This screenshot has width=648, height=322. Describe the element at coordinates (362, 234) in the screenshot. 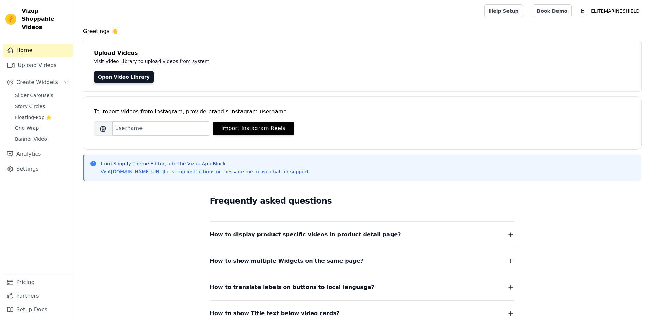

I see `button: How to display product specific videos in product detail page?` at that location.